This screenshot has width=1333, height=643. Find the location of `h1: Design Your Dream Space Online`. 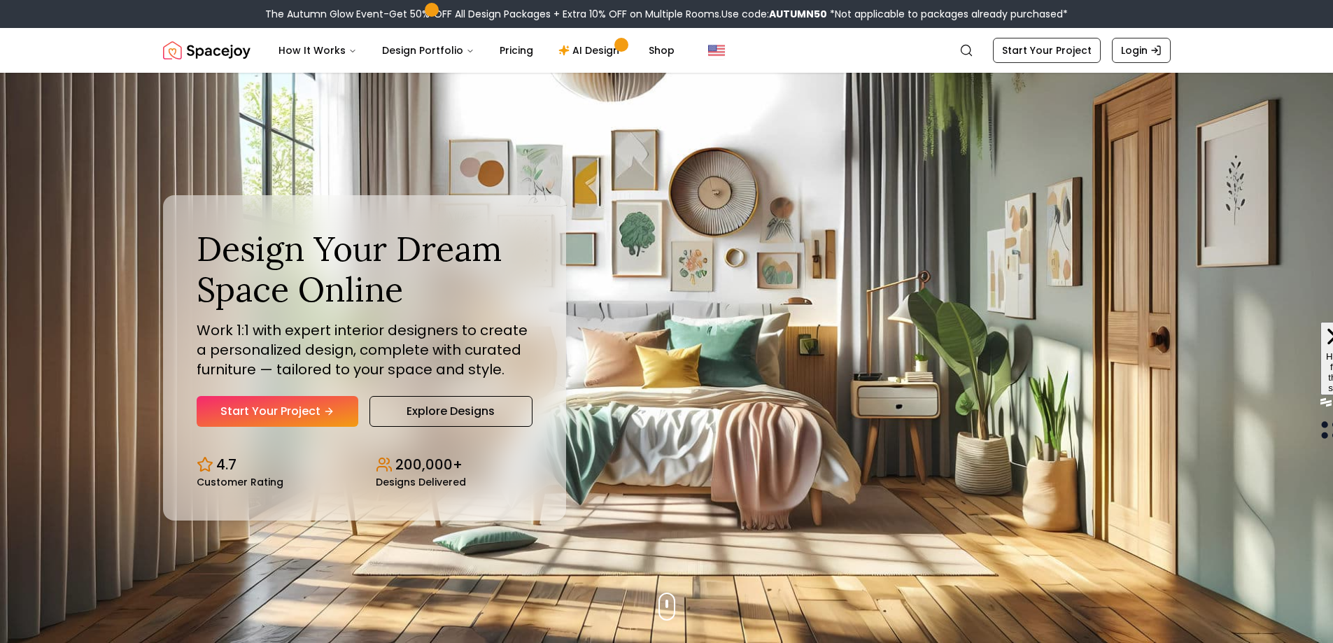

h1: Design Your Dream Space Online is located at coordinates (364, 269).